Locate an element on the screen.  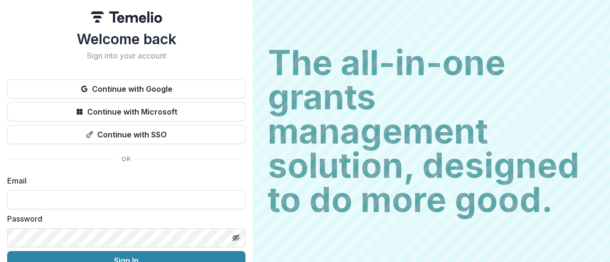
button: Toggle password visibility is located at coordinates (236, 238).